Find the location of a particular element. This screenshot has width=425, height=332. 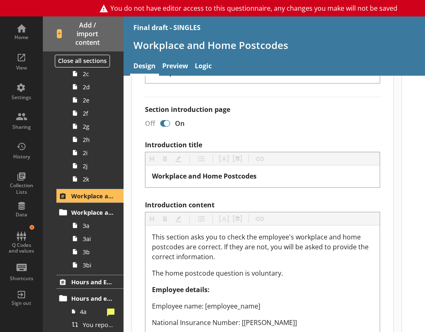

a: 2j is located at coordinates (96, 166).